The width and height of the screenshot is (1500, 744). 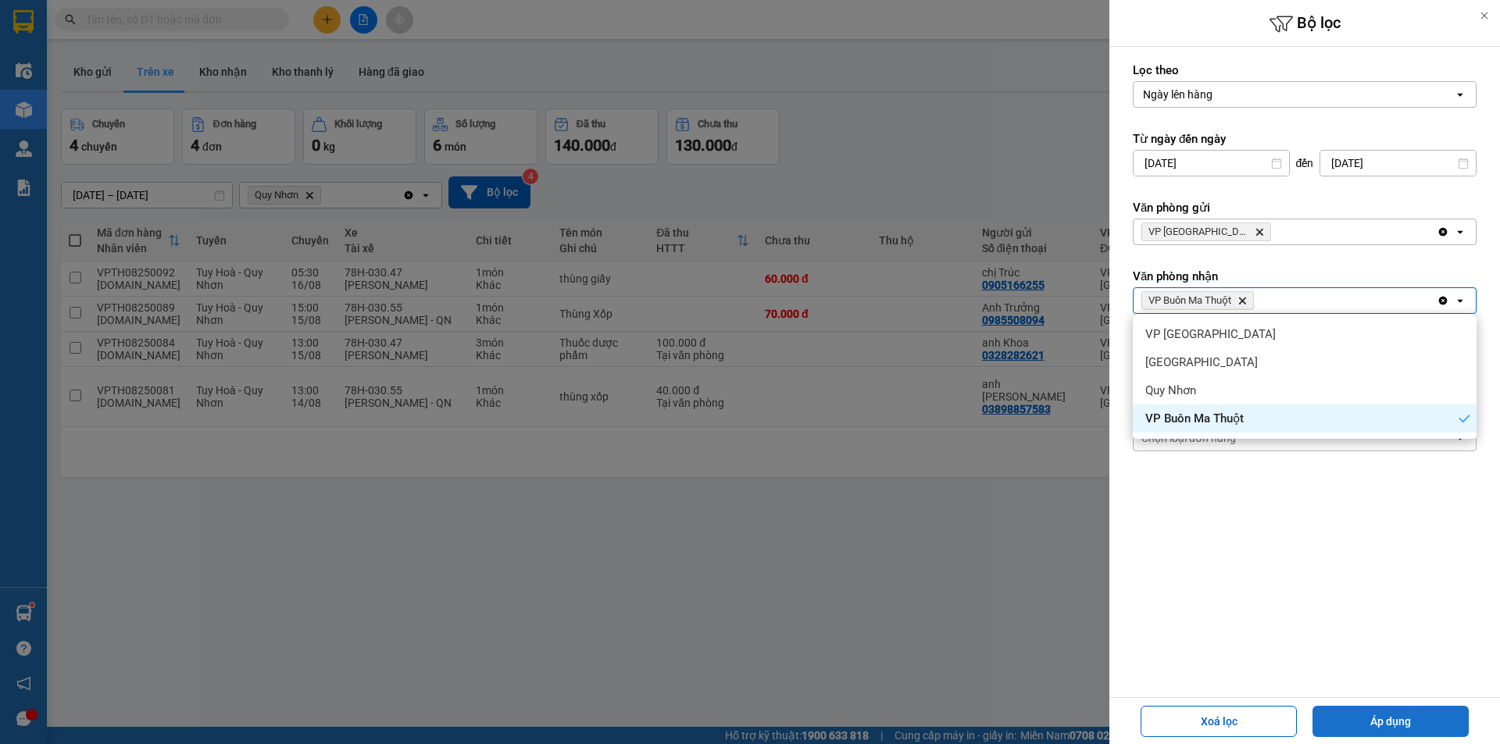 What do you see at coordinates (1258, 301) in the screenshot?
I see `input: Selected VP Buôn Ma Thuột.` at bounding box center [1258, 301].